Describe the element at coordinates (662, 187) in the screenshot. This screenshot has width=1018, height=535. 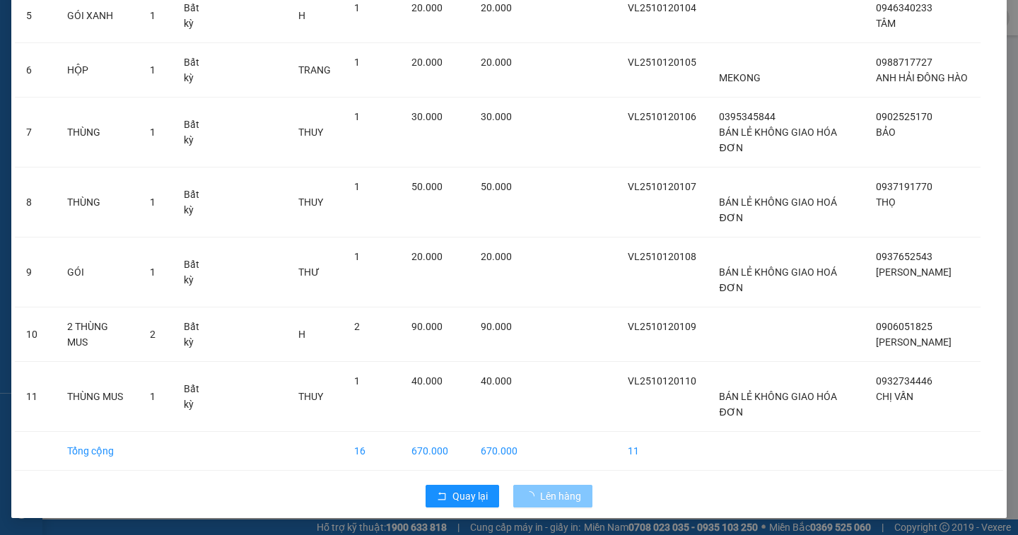
I see `span: VL2510120107` at that location.